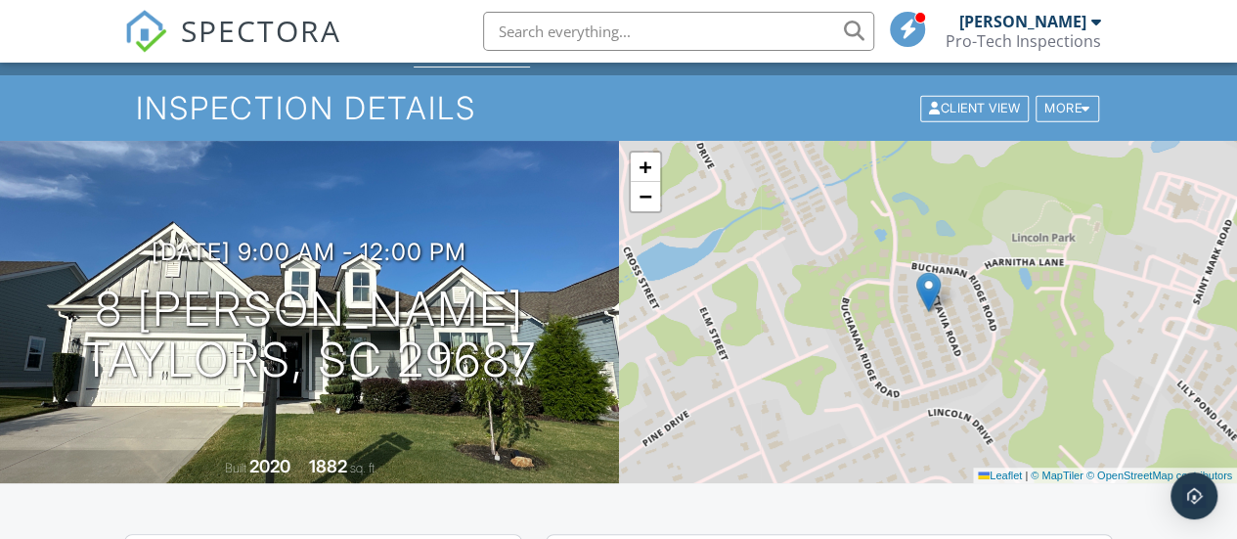 The height and width of the screenshot is (539, 1237). Describe the element at coordinates (976, 107) in the screenshot. I see `a: Client View` at that location.